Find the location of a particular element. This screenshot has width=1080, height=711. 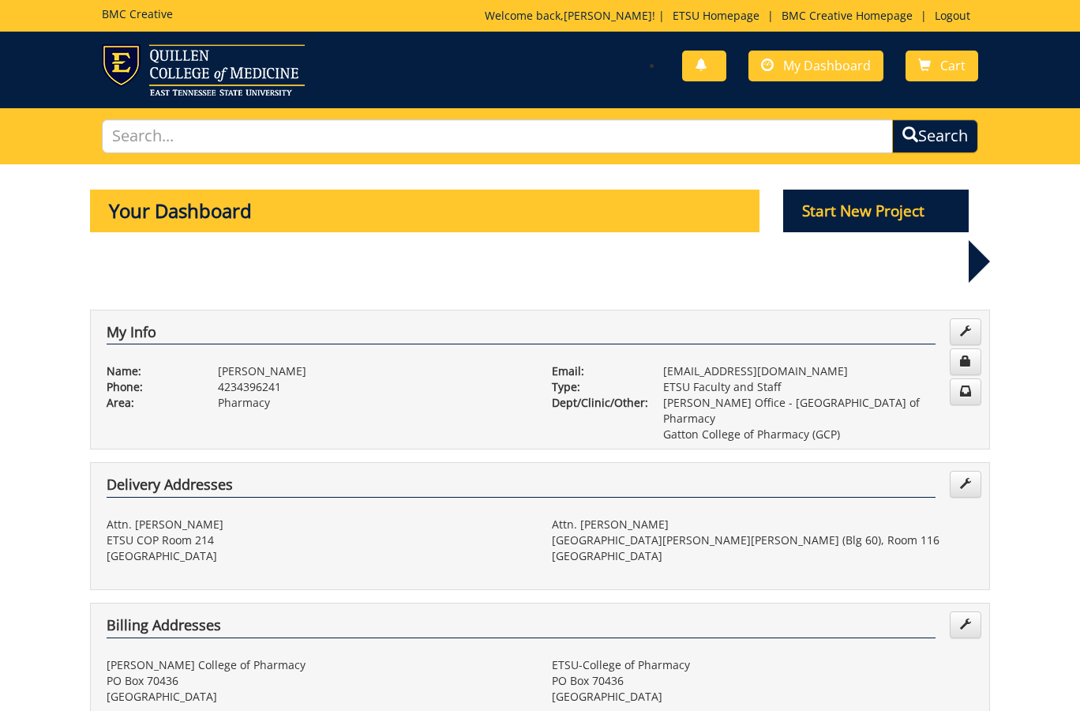

a: Change Communication Preferences is located at coordinates (966, 392).